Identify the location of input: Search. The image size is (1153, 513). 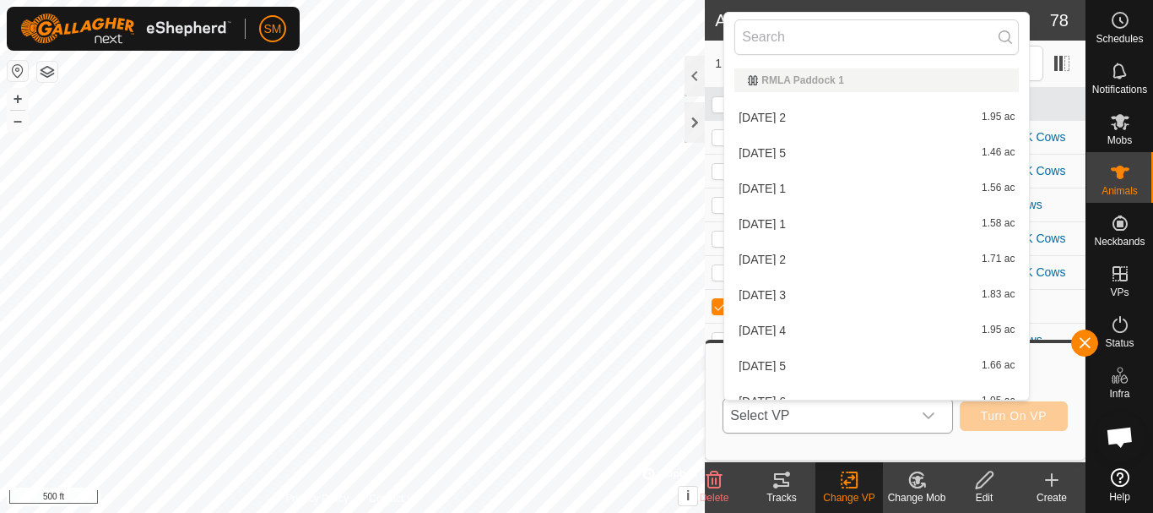
(876, 37).